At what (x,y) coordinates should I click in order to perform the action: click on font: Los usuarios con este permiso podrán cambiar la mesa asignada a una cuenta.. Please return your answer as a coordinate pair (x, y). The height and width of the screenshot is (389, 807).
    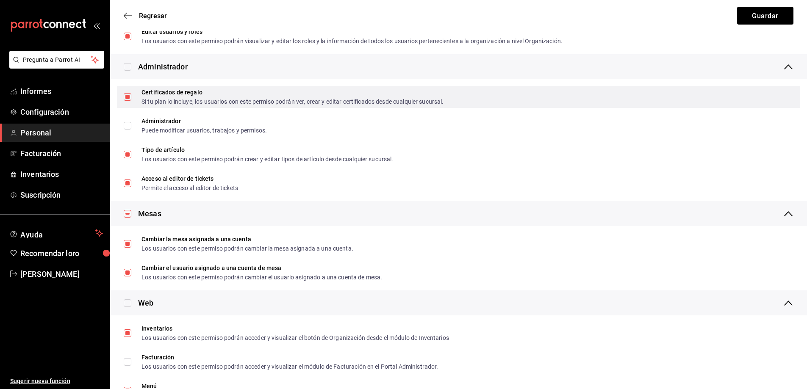
    Looking at the image, I should click on (247, 249).